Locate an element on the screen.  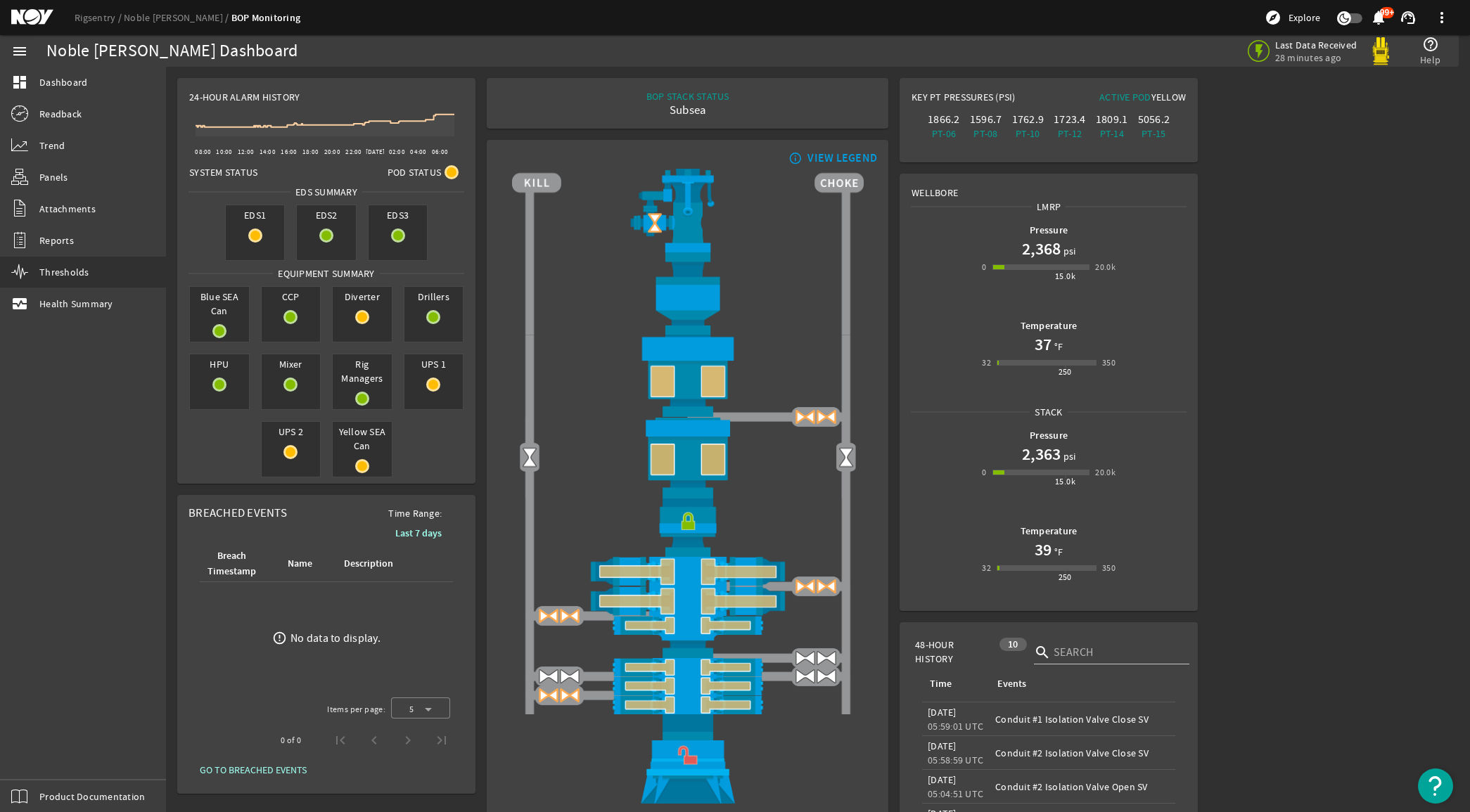
span: CCP is located at coordinates (291, 297).